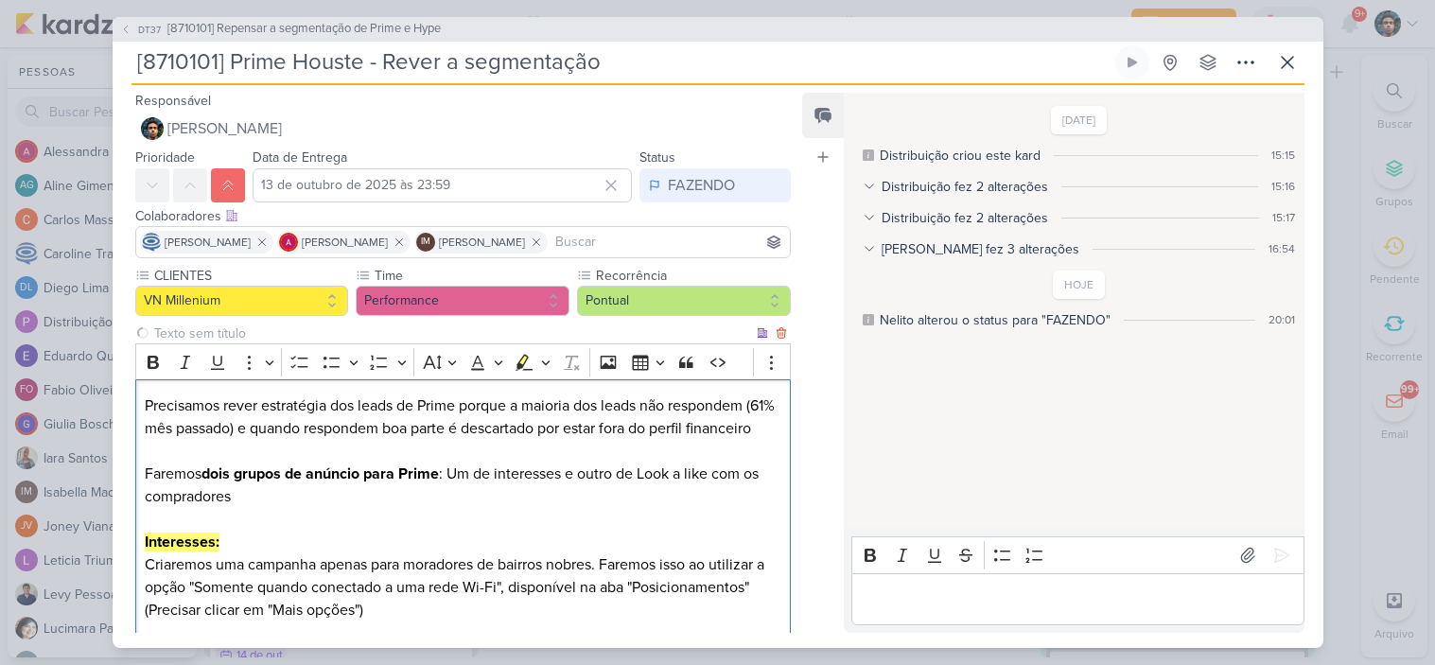 Image resolution: width=1435 pixels, height=665 pixels. I want to click on div: 15:15, so click(1283, 155).